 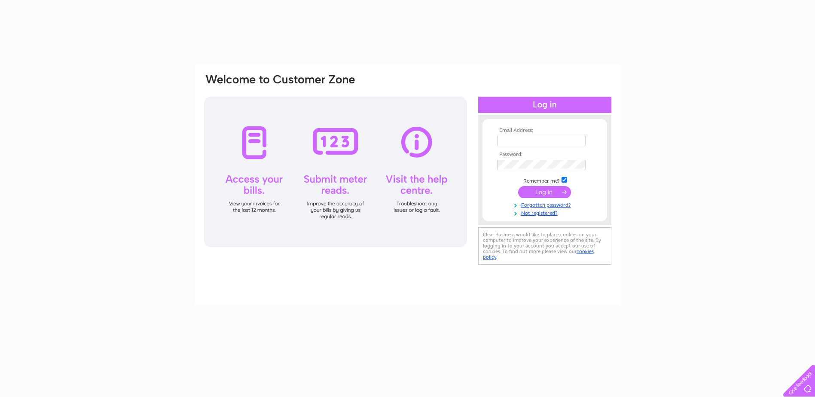 What do you see at coordinates (545, 180) in the screenshot?
I see `td: Remember me?` at bounding box center [545, 180].